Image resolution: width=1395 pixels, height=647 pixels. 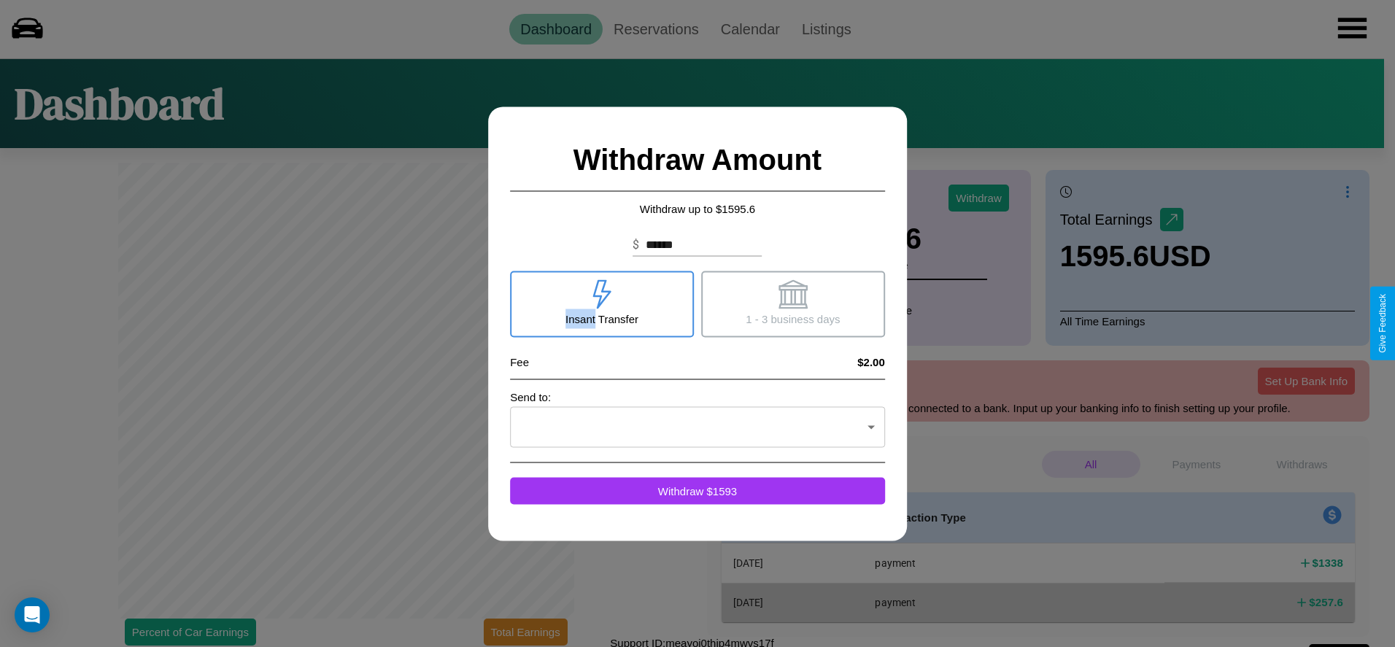 What do you see at coordinates (698, 208) in the screenshot?
I see `p: Withdraw up to $ 1595.6` at bounding box center [698, 208].